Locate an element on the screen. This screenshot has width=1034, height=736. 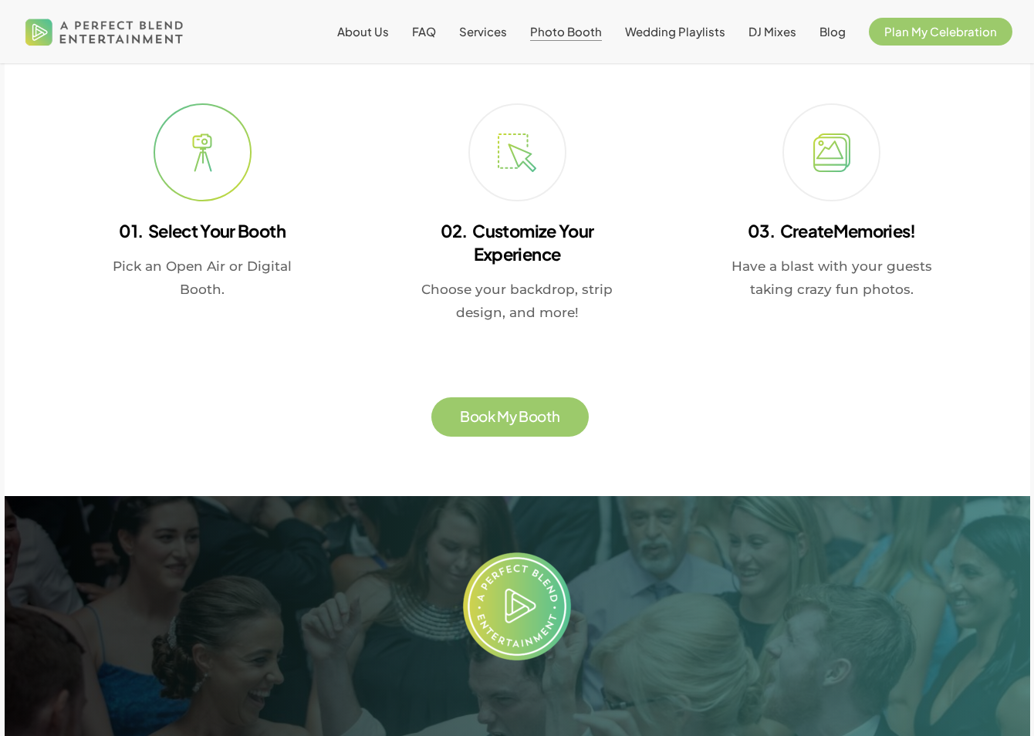
span: About Us is located at coordinates (363, 31).